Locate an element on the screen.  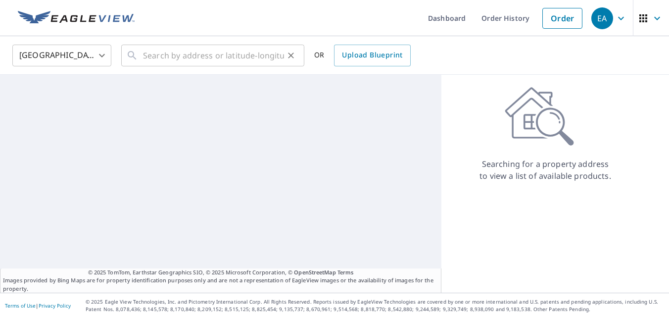
button: Clear is located at coordinates (291, 55).